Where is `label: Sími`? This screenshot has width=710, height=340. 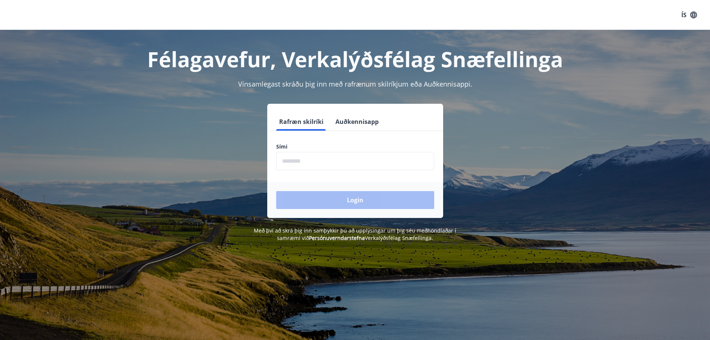
label: Sími is located at coordinates (355, 147).